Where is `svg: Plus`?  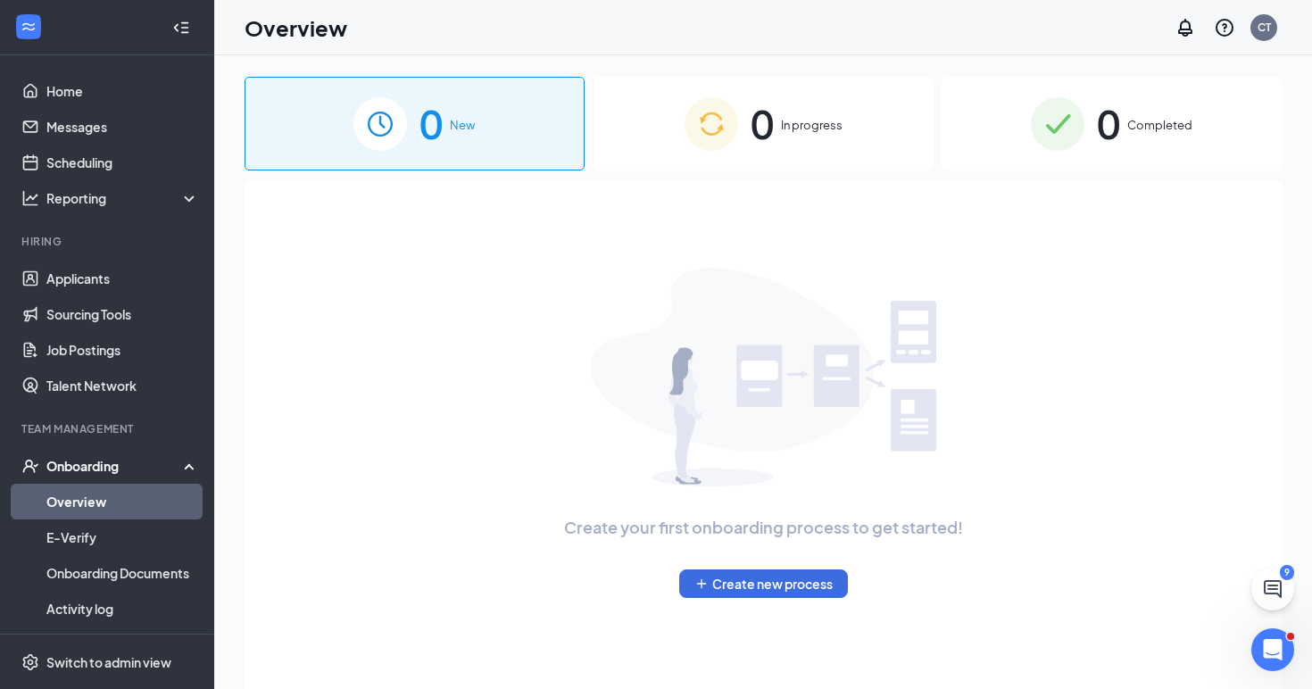 svg: Plus is located at coordinates (702, 584).